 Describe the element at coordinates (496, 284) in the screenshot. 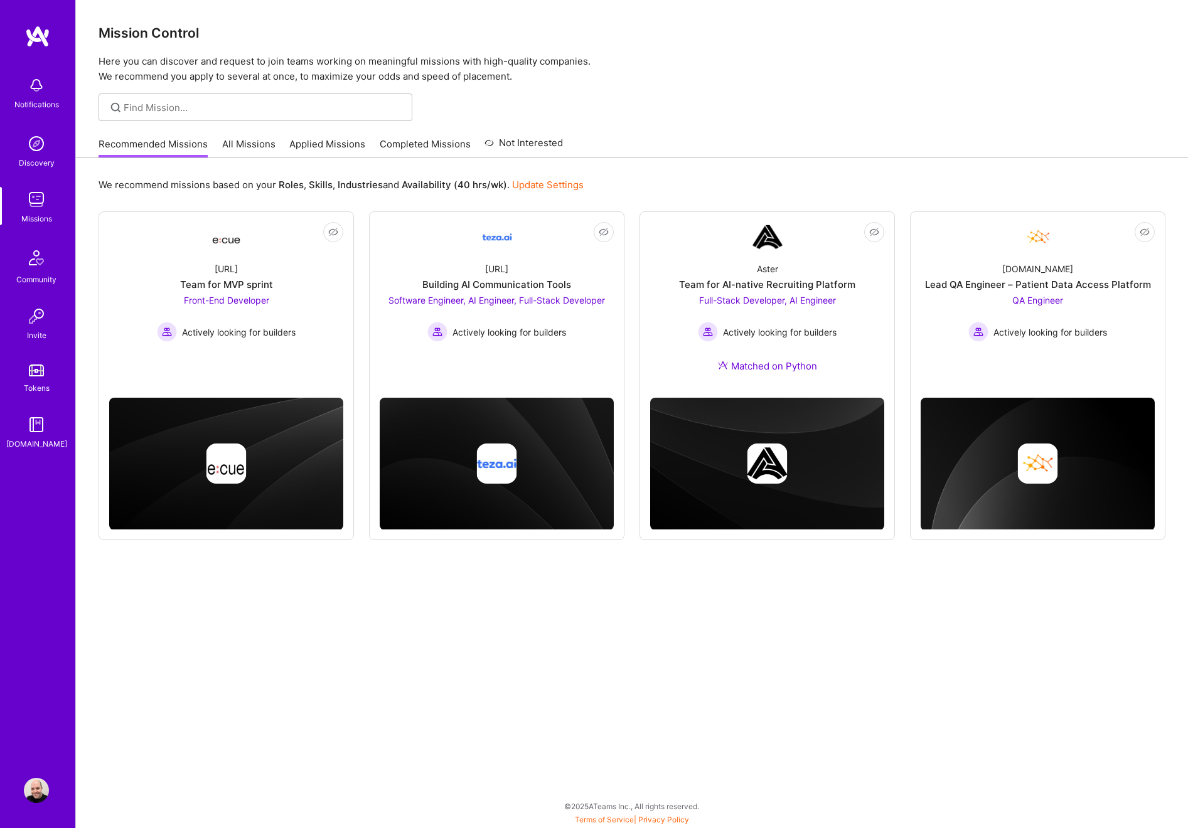

I see `div: Building AI Communication Tools` at that location.